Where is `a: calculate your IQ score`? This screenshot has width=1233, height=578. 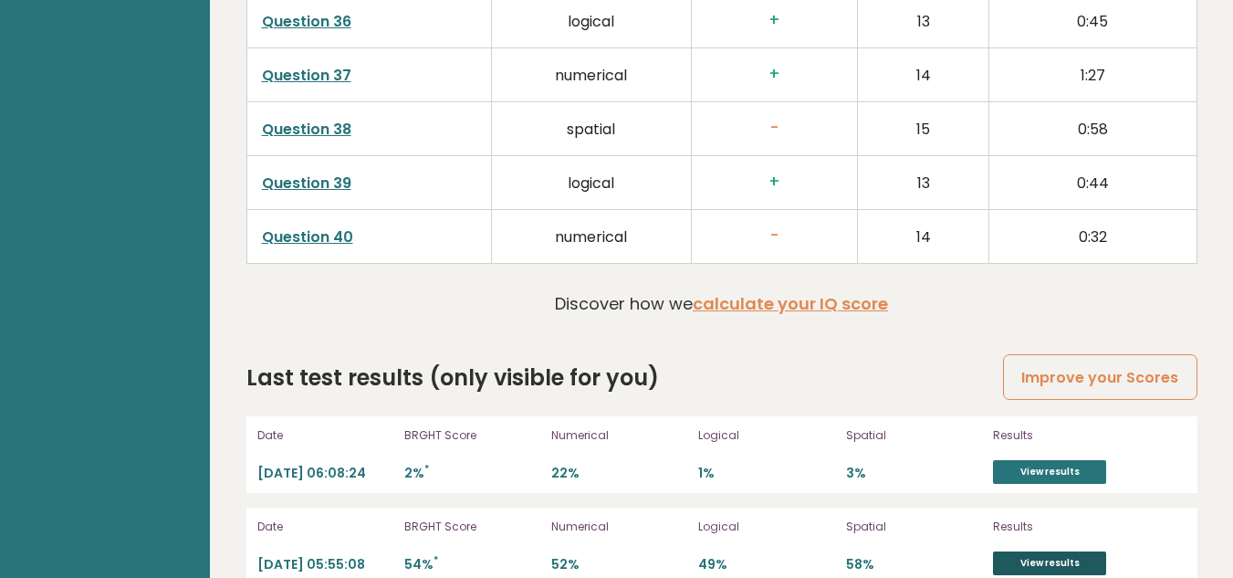
a: calculate your IQ score is located at coordinates (790, 303).